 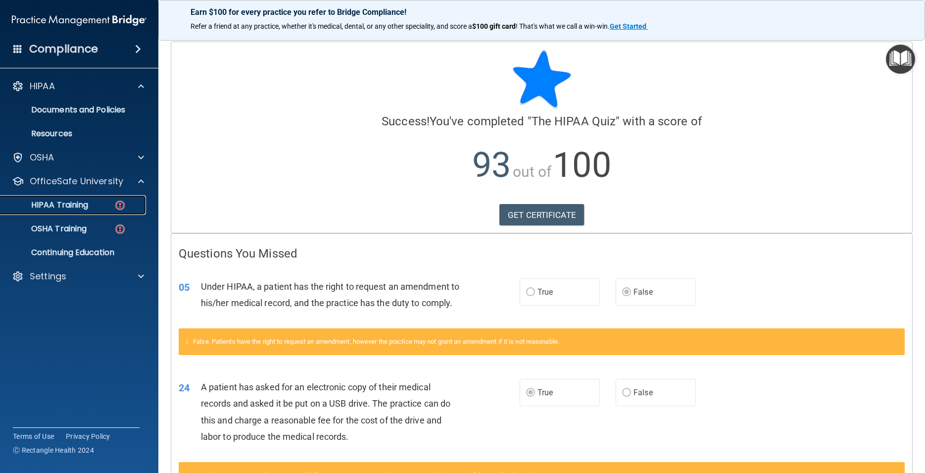 What do you see at coordinates (184, 387) in the screenshot?
I see `span: 24` at bounding box center [184, 387].